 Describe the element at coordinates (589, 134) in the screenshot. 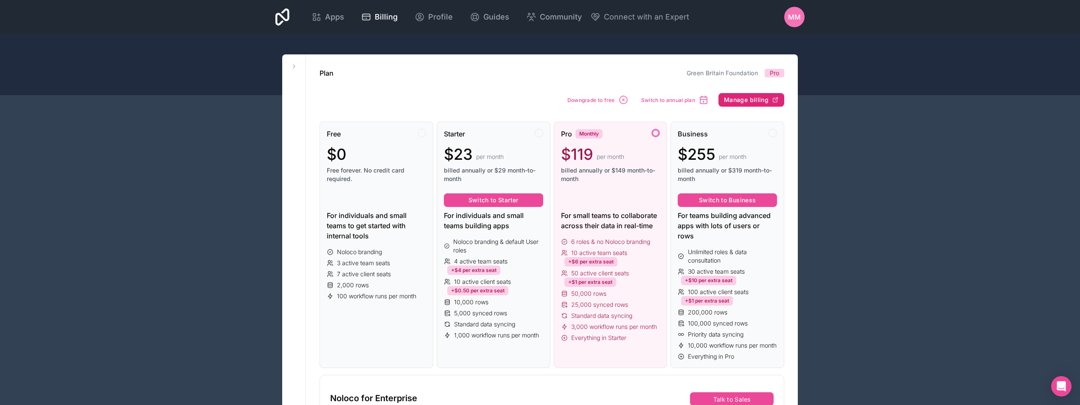

I see `div: Monthly` at that location.